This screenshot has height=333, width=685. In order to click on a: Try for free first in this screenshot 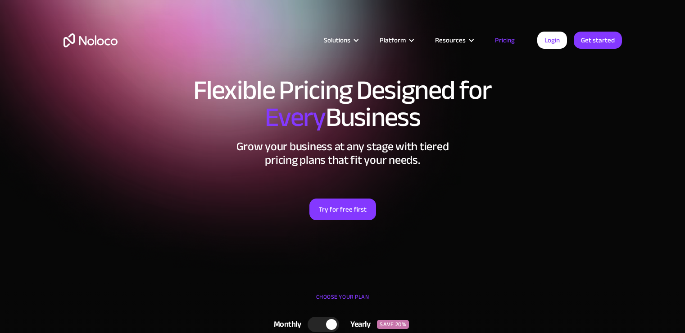, I will do `click(343, 209)`.